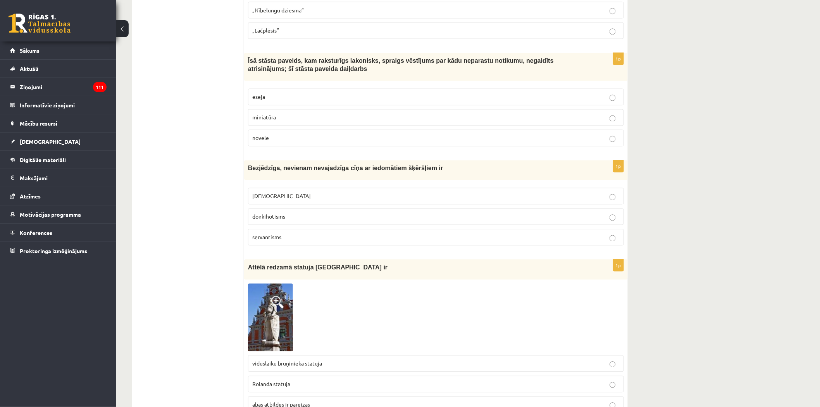 This screenshot has height=407, width=820. What do you see at coordinates (30, 196) in the screenshot?
I see `span: Atzīmes` at bounding box center [30, 196].